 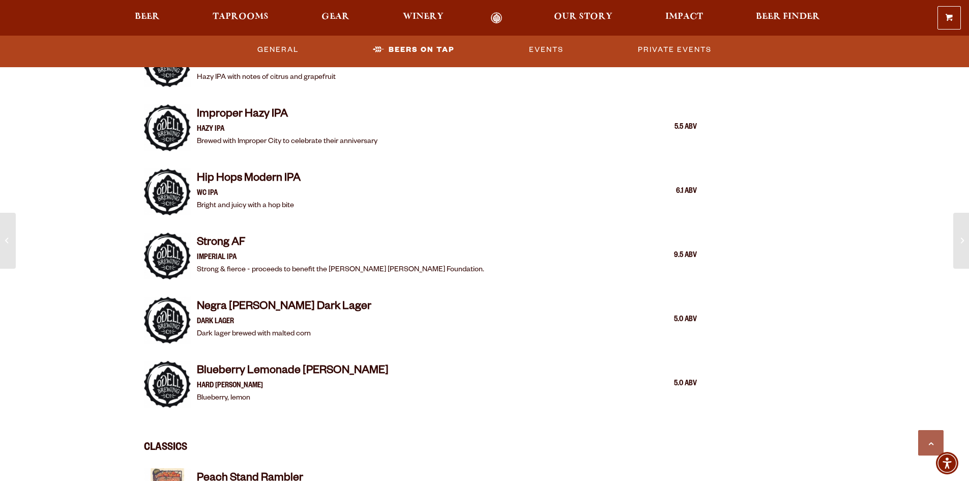 I want to click on h4: Strong AF, so click(x=340, y=244).